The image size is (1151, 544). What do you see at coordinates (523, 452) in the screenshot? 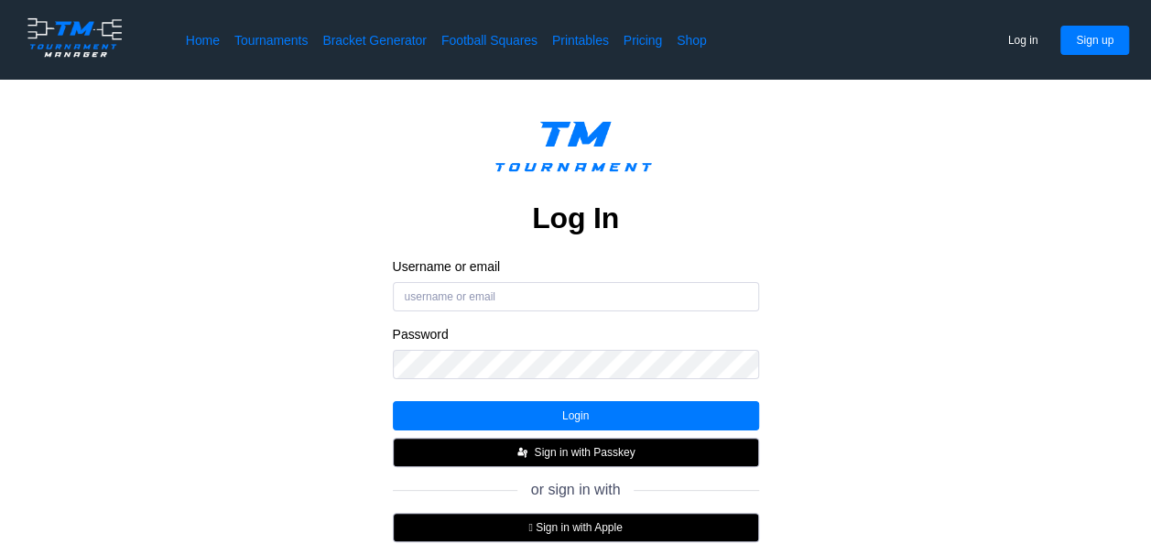
I see `img: FIDO_Passkey_mark_A_white.b30a49376ae8d2d8495b153dc42f1869.svg` at bounding box center [523, 452].